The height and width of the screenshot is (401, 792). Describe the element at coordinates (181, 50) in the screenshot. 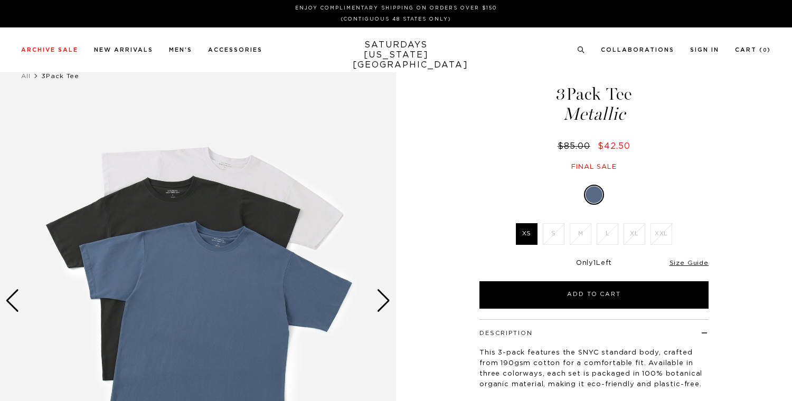

I see `a: Men's` at that location.